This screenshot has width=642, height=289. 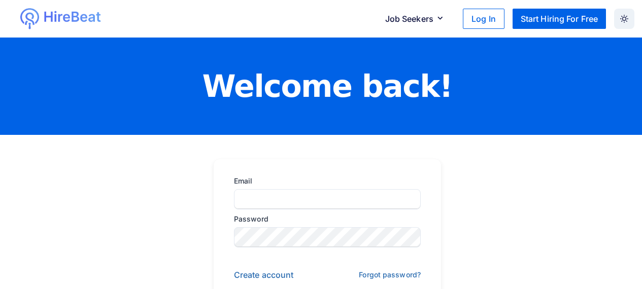 What do you see at coordinates (483, 19) in the screenshot?
I see `button: Log In` at bounding box center [483, 19].